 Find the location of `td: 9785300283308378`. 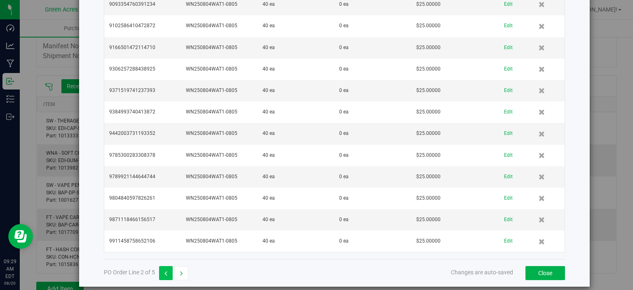

td: 9785300283308378 is located at coordinates (143, 155).